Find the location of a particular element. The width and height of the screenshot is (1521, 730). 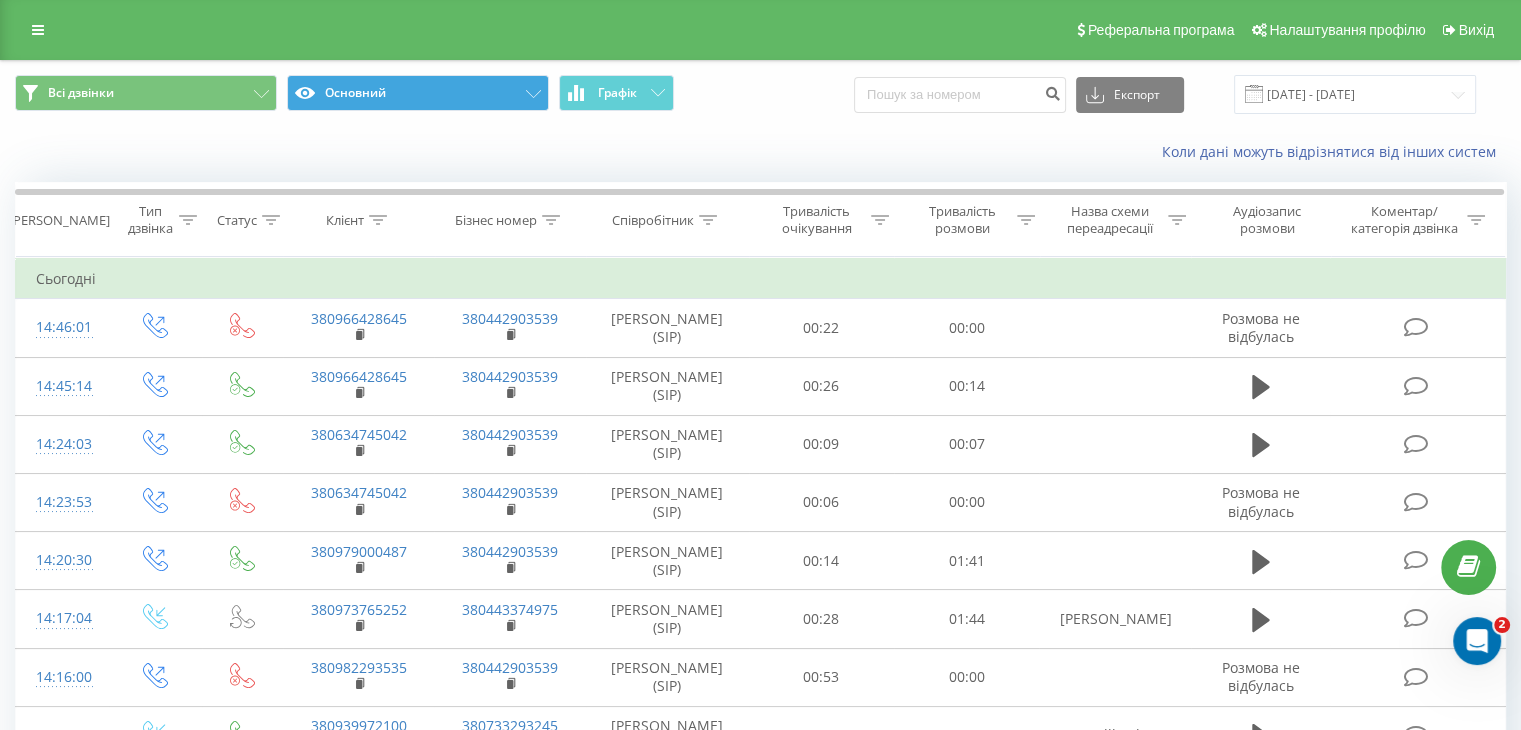

div: 14:16:00 is located at coordinates (62, 677).